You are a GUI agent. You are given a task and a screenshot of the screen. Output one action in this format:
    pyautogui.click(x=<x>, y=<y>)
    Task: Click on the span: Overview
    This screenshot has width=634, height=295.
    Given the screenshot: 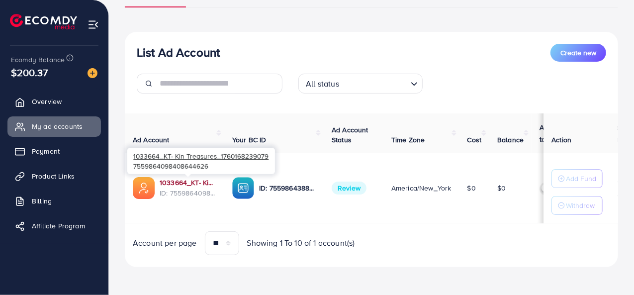 What is the action you would take?
    pyautogui.click(x=47, y=101)
    